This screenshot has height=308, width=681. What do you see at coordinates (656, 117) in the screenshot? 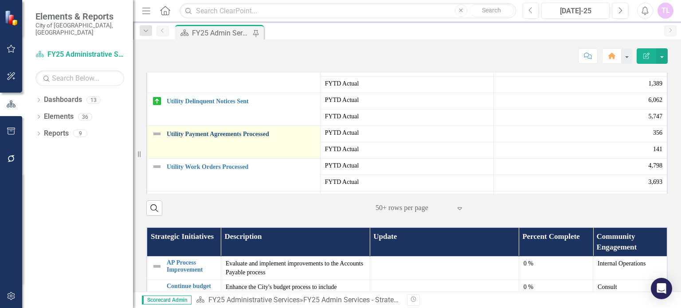
I see `span: 5,747` at bounding box center [656, 117].